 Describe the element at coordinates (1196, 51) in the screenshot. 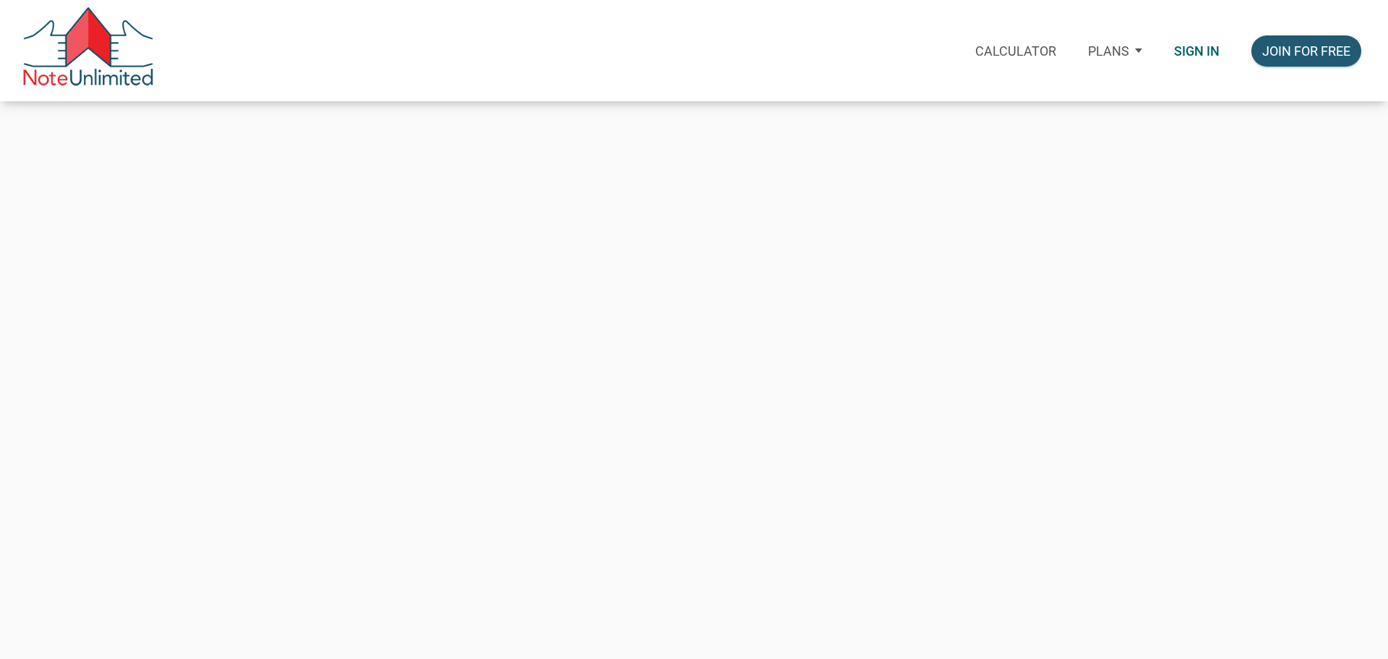

I see `p: Sign in` at that location.